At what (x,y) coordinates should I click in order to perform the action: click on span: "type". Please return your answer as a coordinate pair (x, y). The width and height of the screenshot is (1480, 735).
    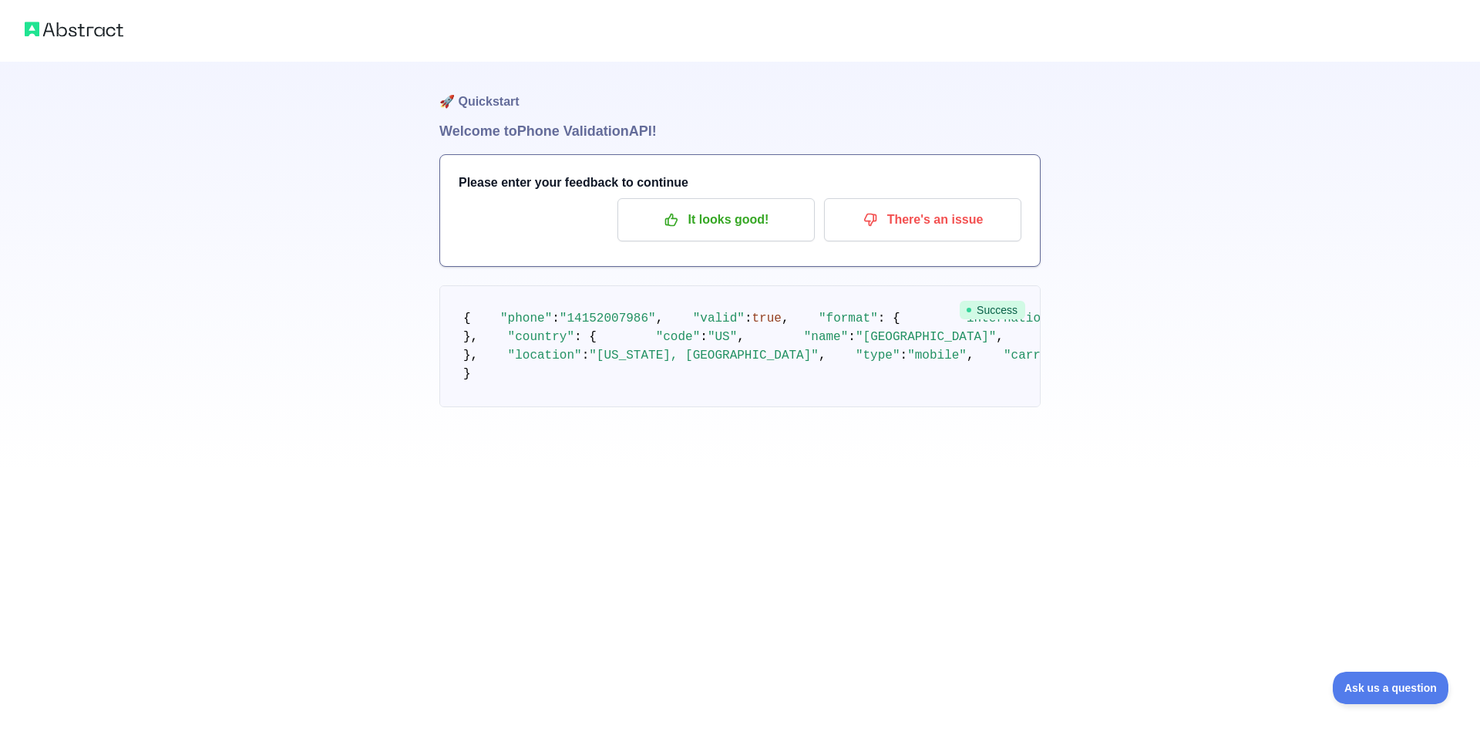
    Looking at the image, I should click on (878, 355).